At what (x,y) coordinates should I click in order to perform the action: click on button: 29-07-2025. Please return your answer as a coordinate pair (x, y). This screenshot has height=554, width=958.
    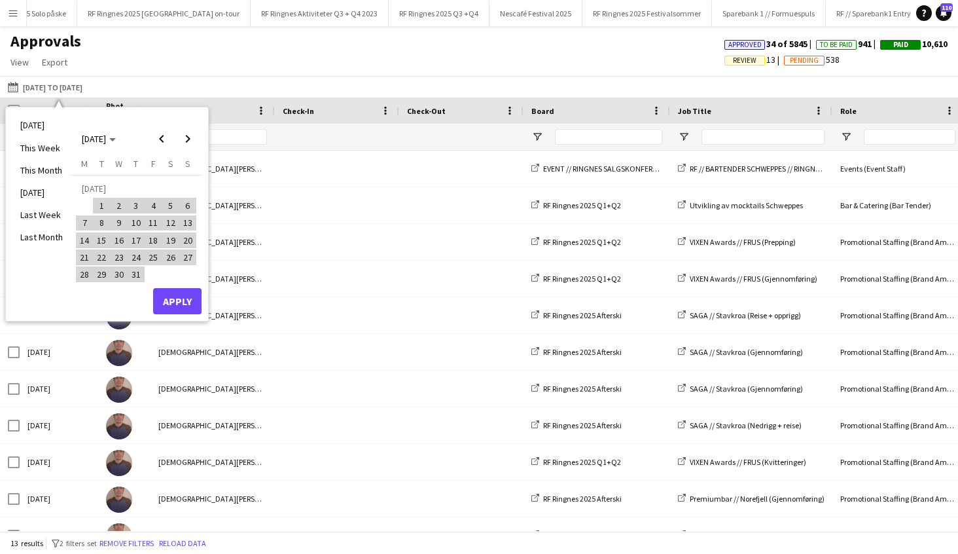
    Looking at the image, I should click on (101, 274).